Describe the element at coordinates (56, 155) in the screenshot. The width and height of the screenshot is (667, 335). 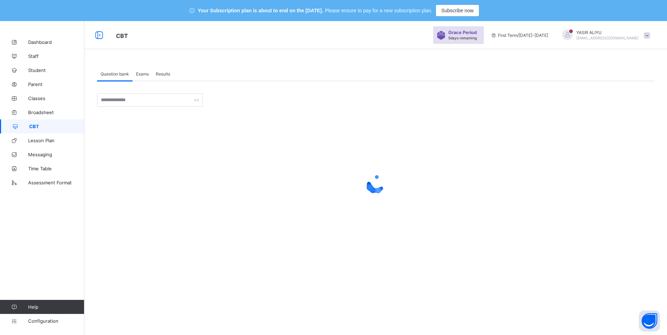
I see `span: Messaging` at that location.